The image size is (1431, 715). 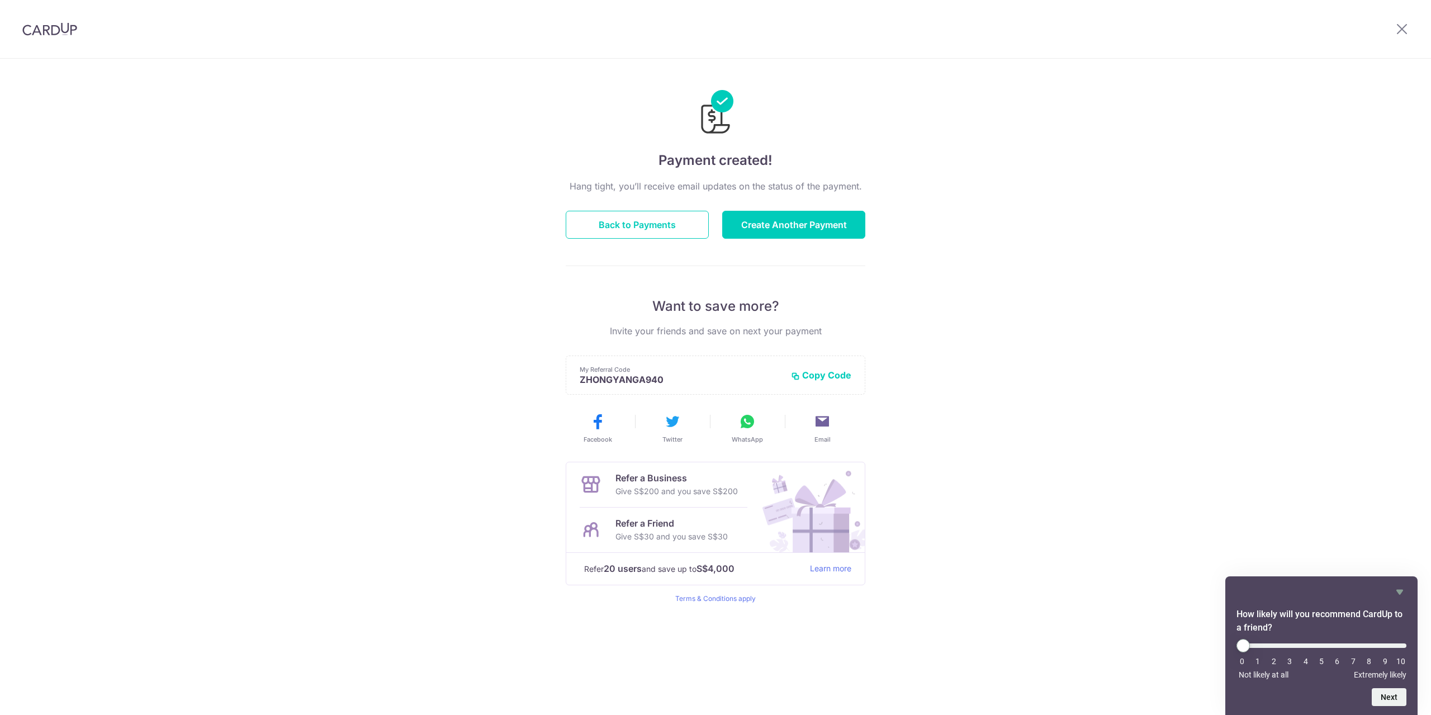 I want to click on li: 4, so click(x=1306, y=661).